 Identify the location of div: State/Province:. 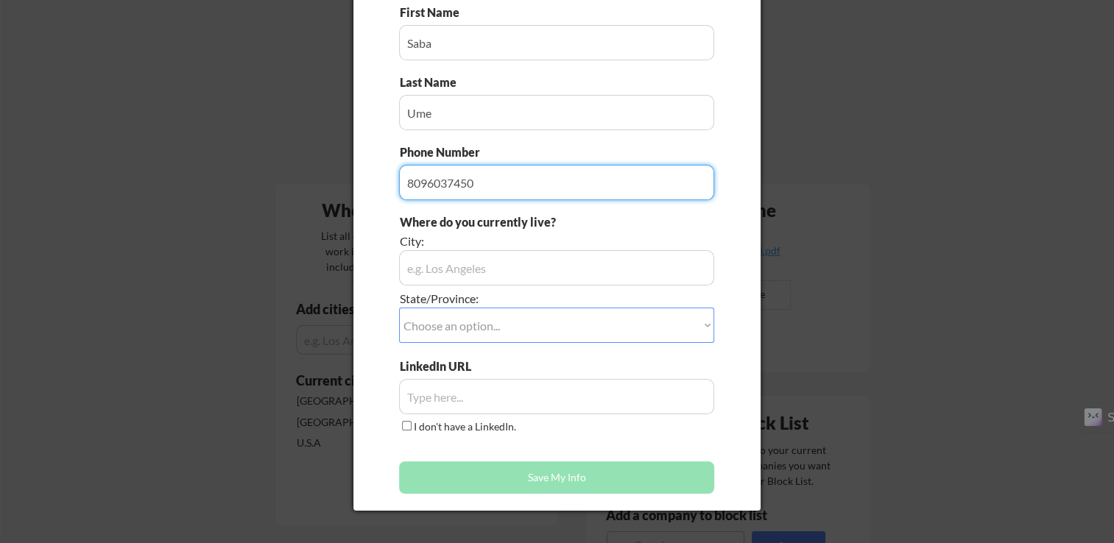
(515, 299).